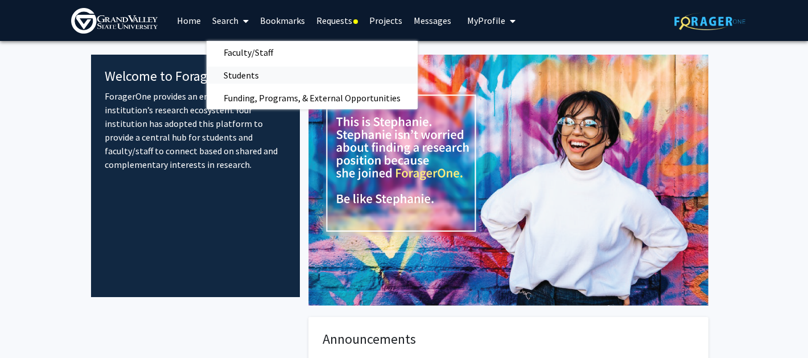 The width and height of the screenshot is (808, 358). What do you see at coordinates (709, 21) in the screenshot?
I see `img: ForagerOne Logo` at bounding box center [709, 21].